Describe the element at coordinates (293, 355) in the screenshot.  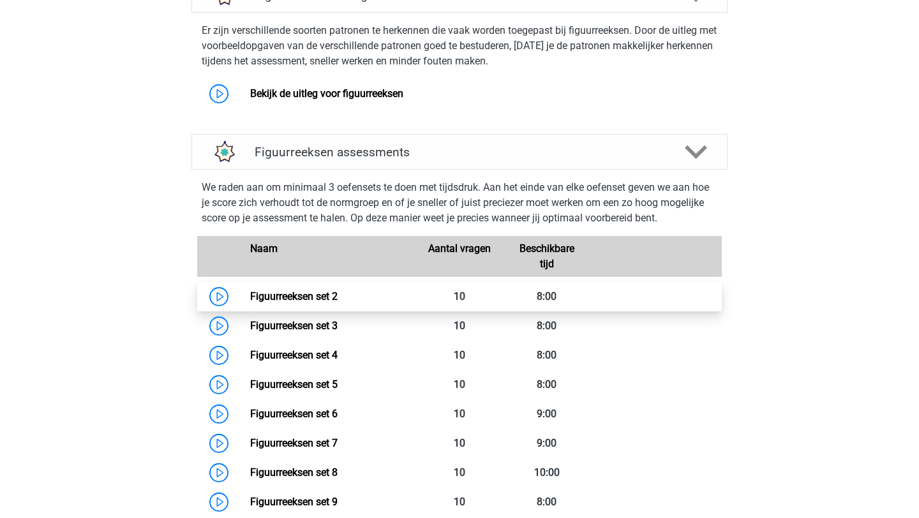
I see `a: Figuurreeksen set 4` at that location.